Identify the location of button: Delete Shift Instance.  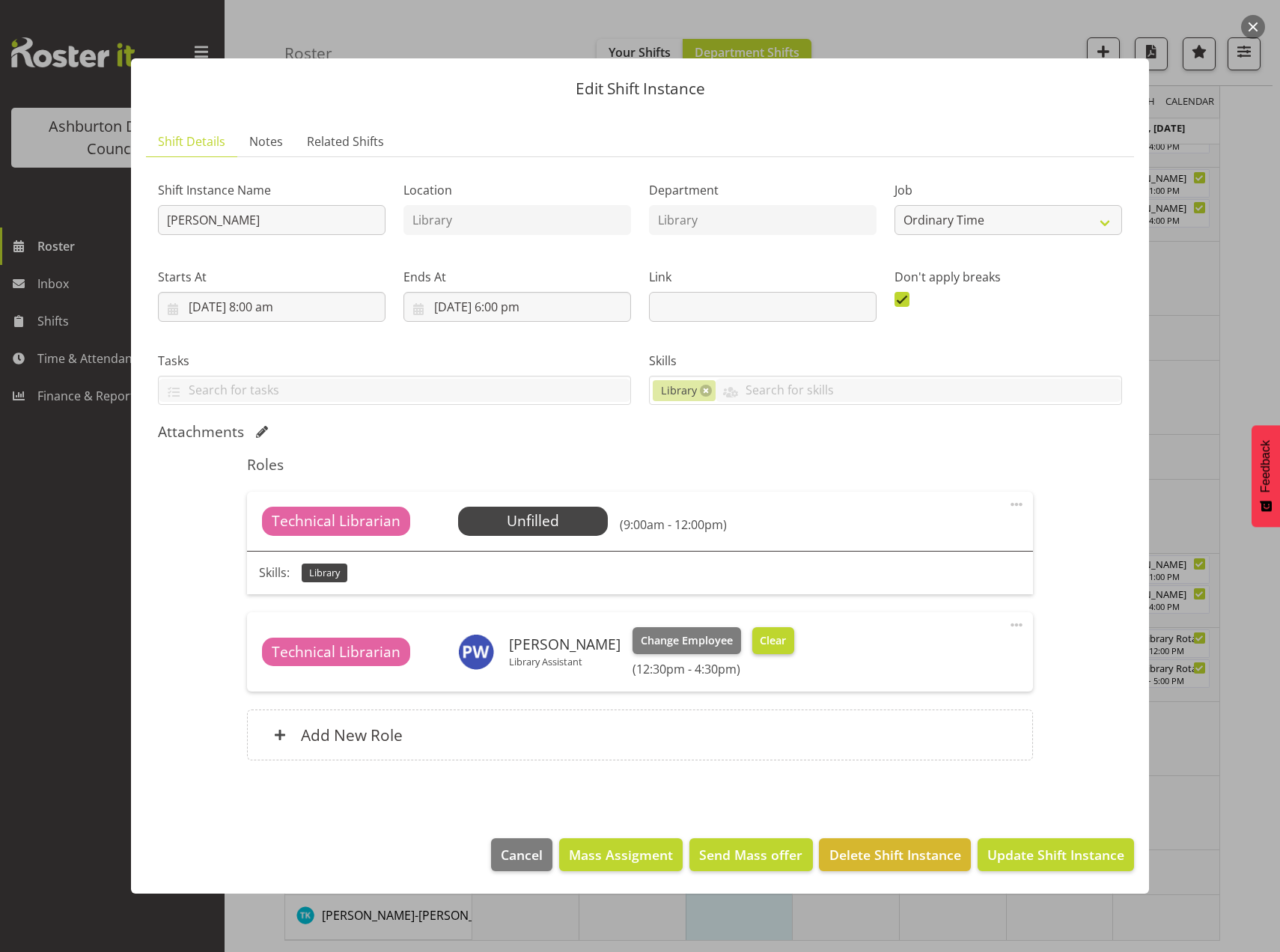
(895, 855).